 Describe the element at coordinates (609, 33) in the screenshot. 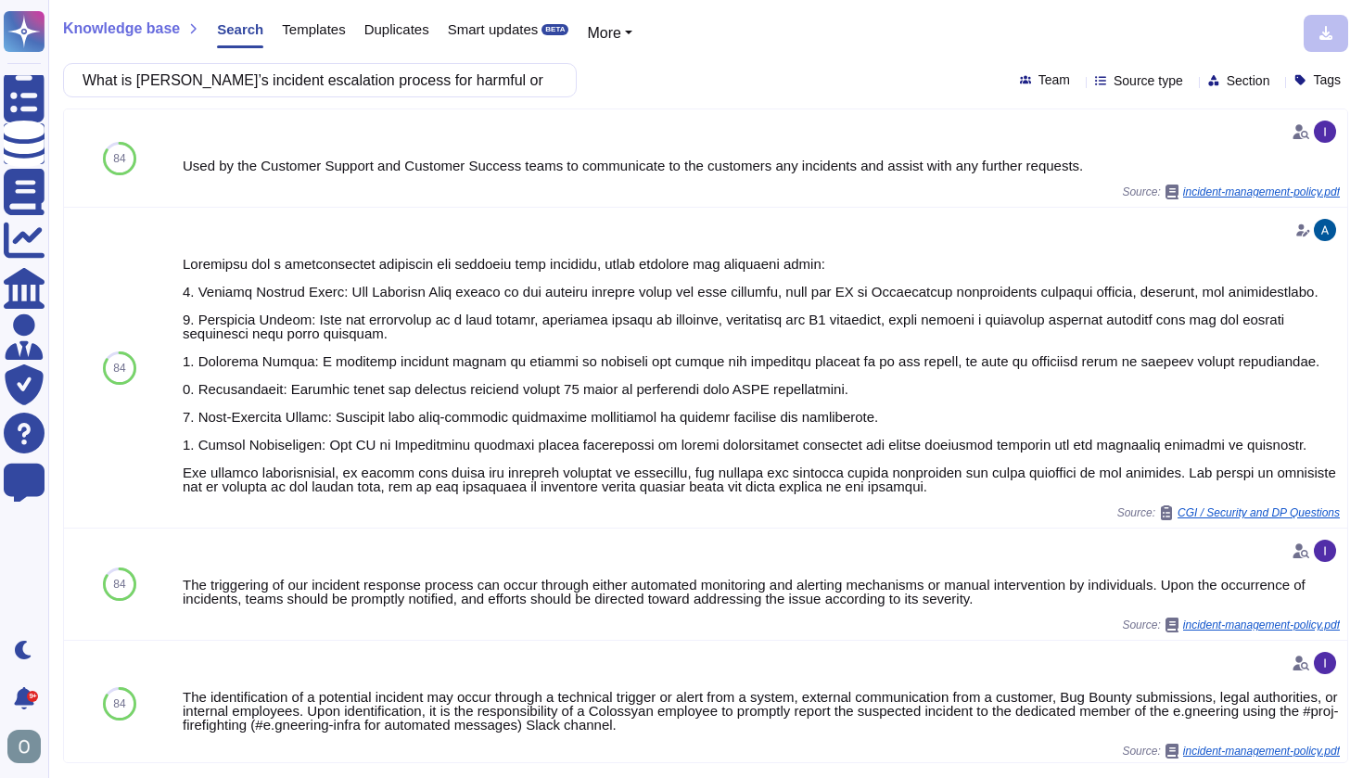

I see `button: More` at that location.